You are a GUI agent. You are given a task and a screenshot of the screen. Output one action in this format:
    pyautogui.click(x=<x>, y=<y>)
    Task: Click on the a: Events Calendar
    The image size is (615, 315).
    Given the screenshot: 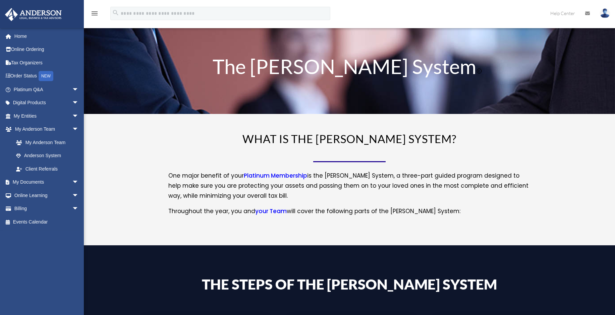 What is the action you would take?
    pyautogui.click(x=47, y=222)
    